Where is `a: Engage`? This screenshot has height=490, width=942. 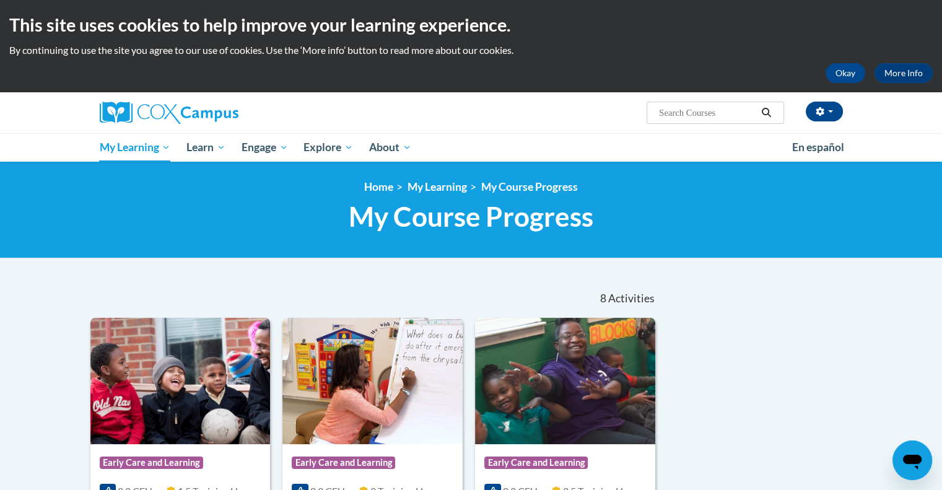
a: Engage is located at coordinates (265, 147).